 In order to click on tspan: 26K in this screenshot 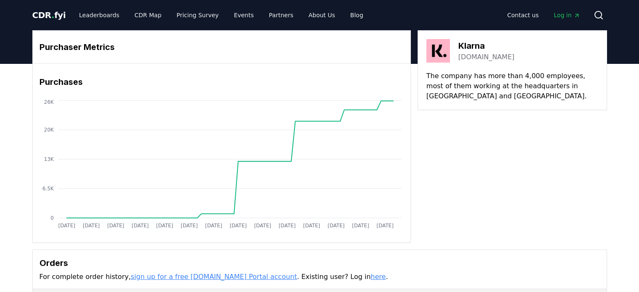, I will do `click(49, 102)`.